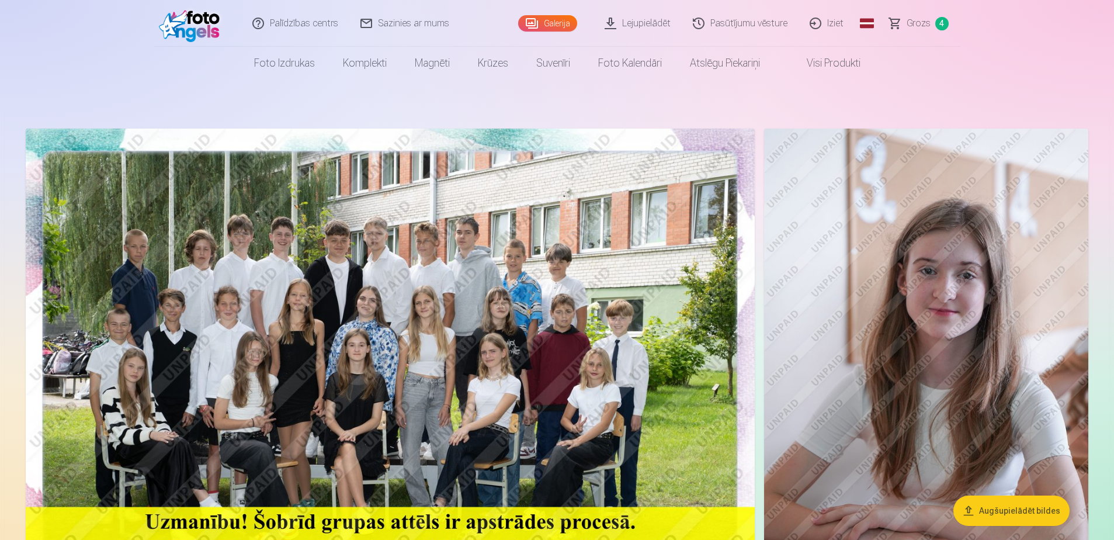 Image resolution: width=1114 pixels, height=540 pixels. I want to click on a: Atslēgu piekariņi, so click(725, 63).